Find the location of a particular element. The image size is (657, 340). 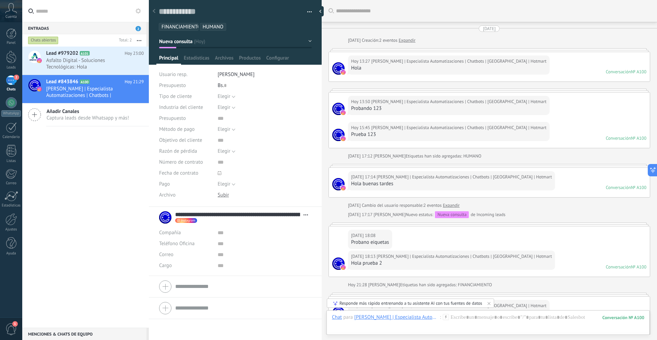

div: Prueba 123 is located at coordinates (449, 134).